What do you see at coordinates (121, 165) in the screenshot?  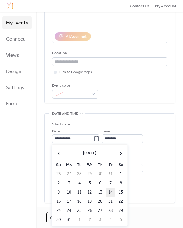 I see `th: Sa` at bounding box center [121, 165].